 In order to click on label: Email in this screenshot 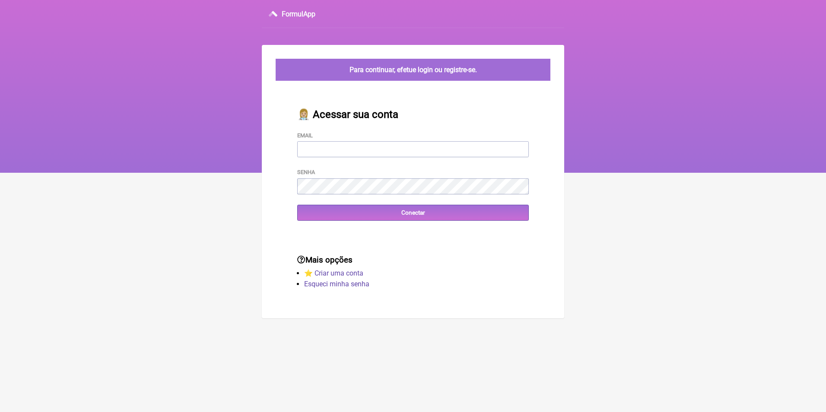, I will do `click(305, 135)`.